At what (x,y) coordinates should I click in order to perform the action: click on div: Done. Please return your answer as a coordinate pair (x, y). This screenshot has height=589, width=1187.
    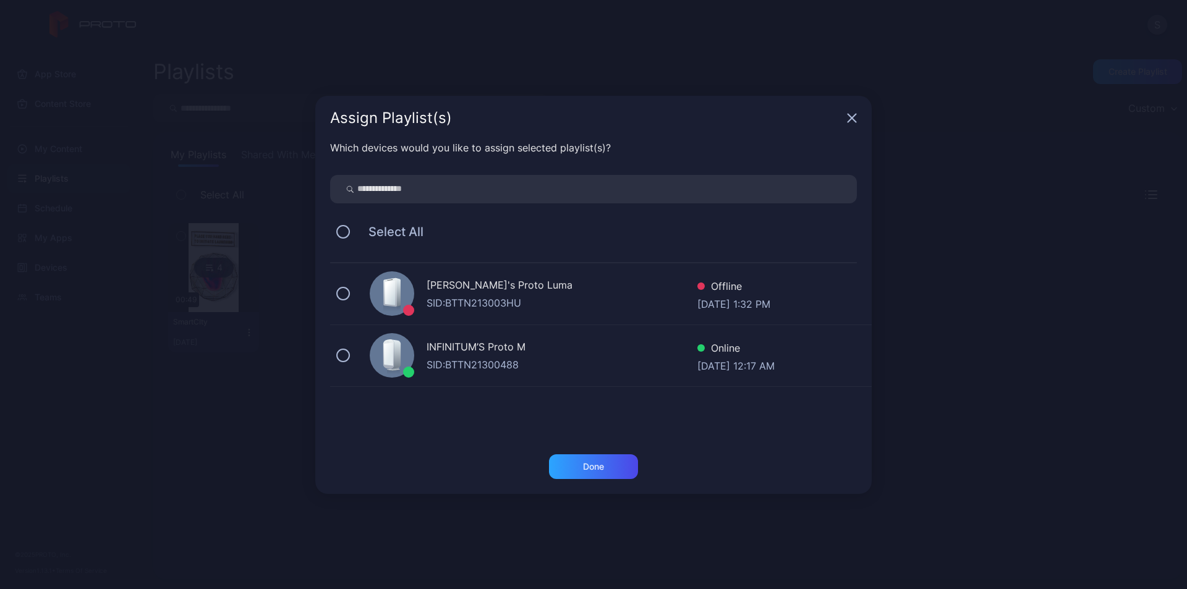
    Looking at the image, I should click on (594, 467).